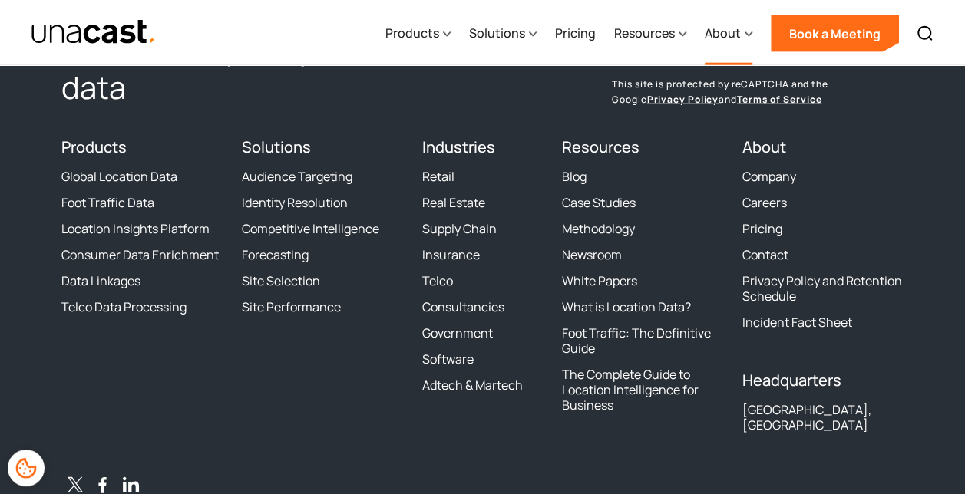 The image size is (965, 494). What do you see at coordinates (462, 307) in the screenshot?
I see `a: Consultancies` at bounding box center [462, 307].